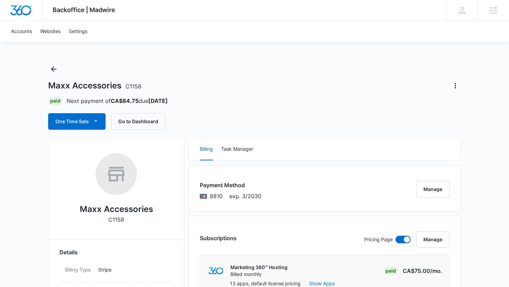 The image size is (509, 287). What do you see at coordinates (322, 283) in the screenshot?
I see `button: Show Apps` at bounding box center [322, 283].